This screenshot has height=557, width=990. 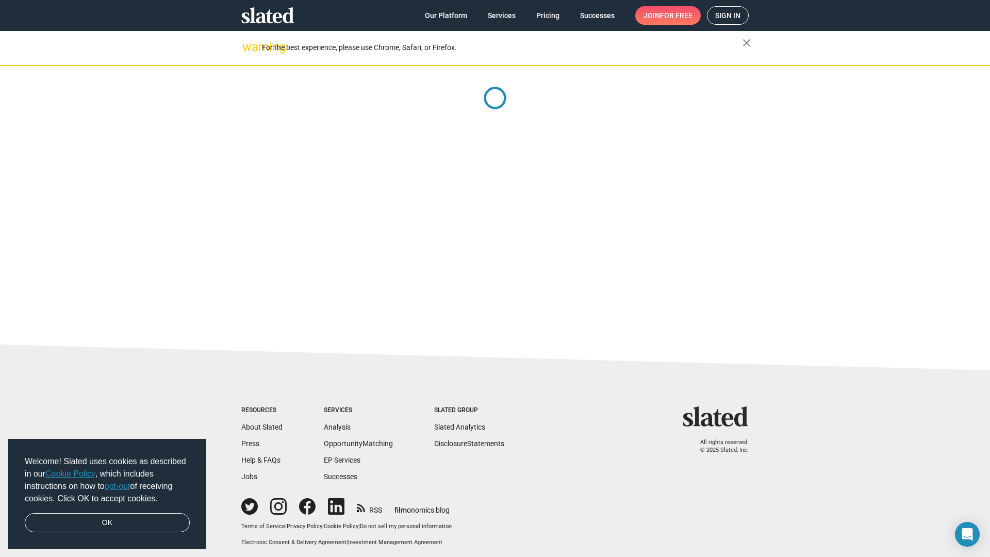 I want to click on span: for free, so click(x=676, y=15).